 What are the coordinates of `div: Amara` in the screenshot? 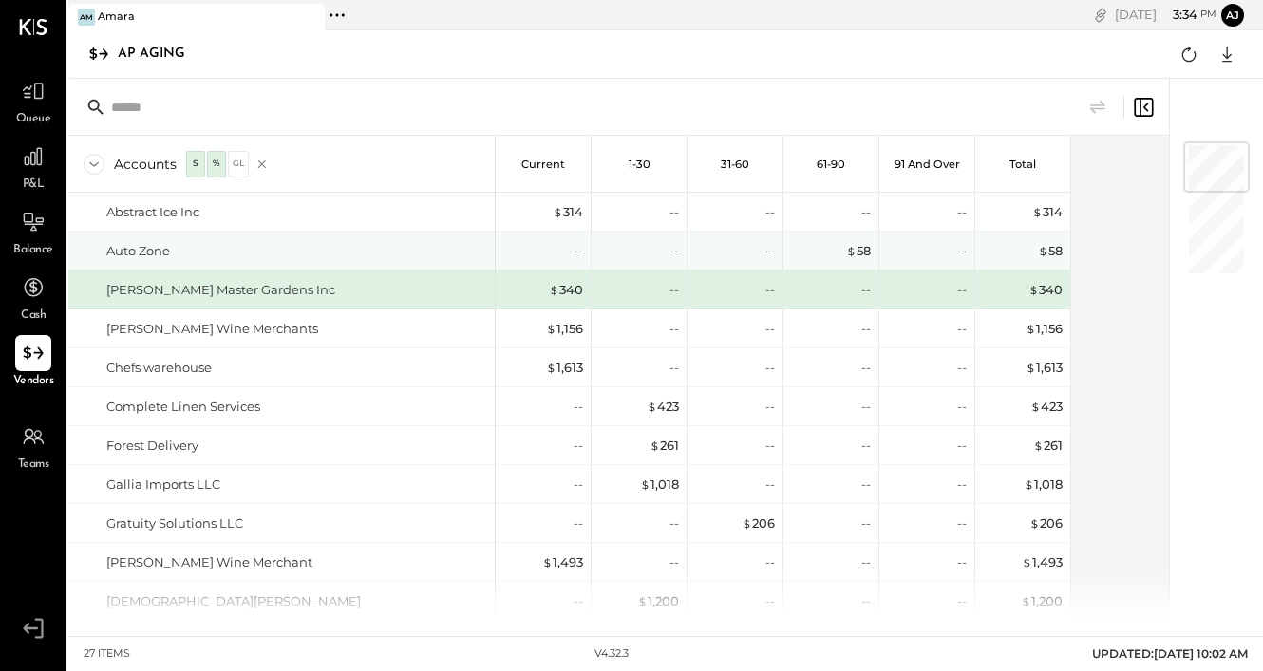 It's located at (116, 17).